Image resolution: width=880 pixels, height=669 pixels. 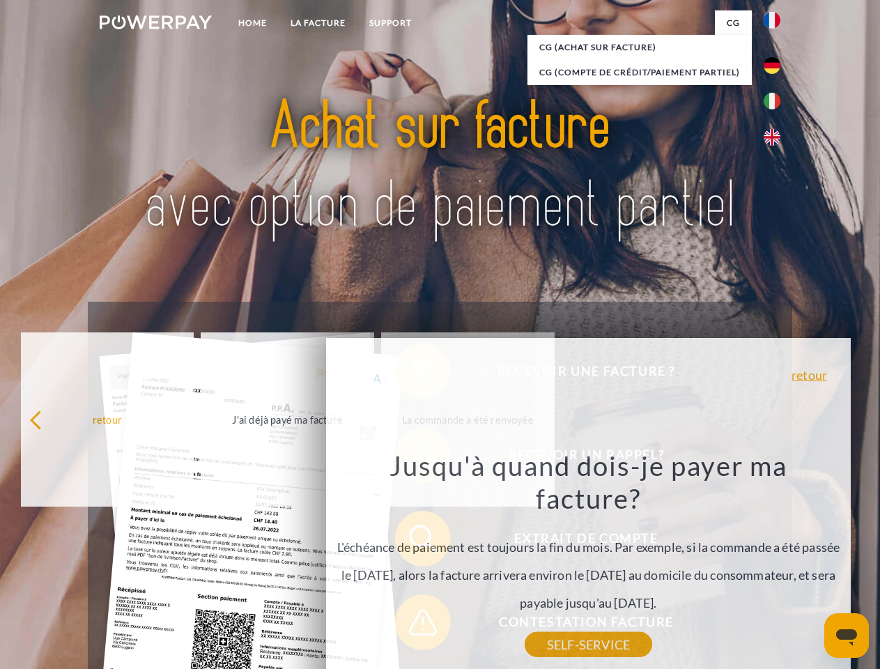 I want to click on img: logo-powerpay-white.svg, so click(x=155, y=22).